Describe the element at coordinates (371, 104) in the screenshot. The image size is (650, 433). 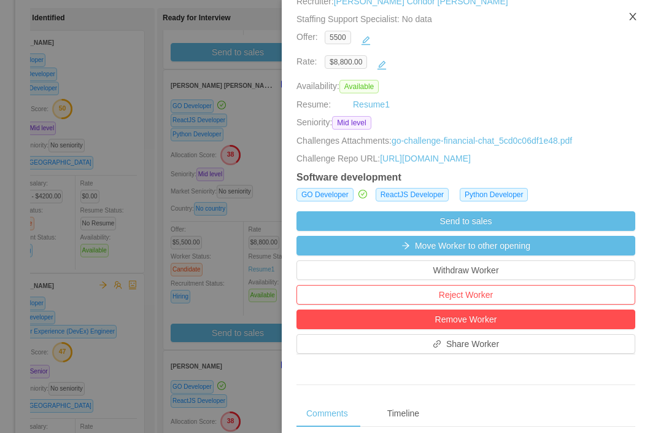
I see `a: Resume1` at that location.